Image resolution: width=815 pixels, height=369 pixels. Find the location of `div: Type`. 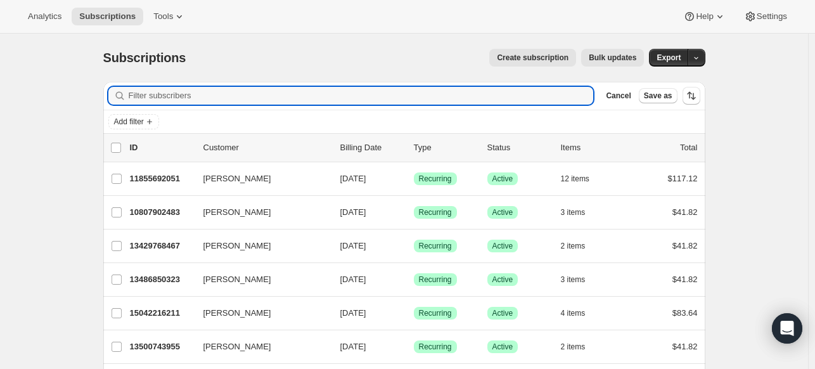

div: Type is located at coordinates (445, 148).